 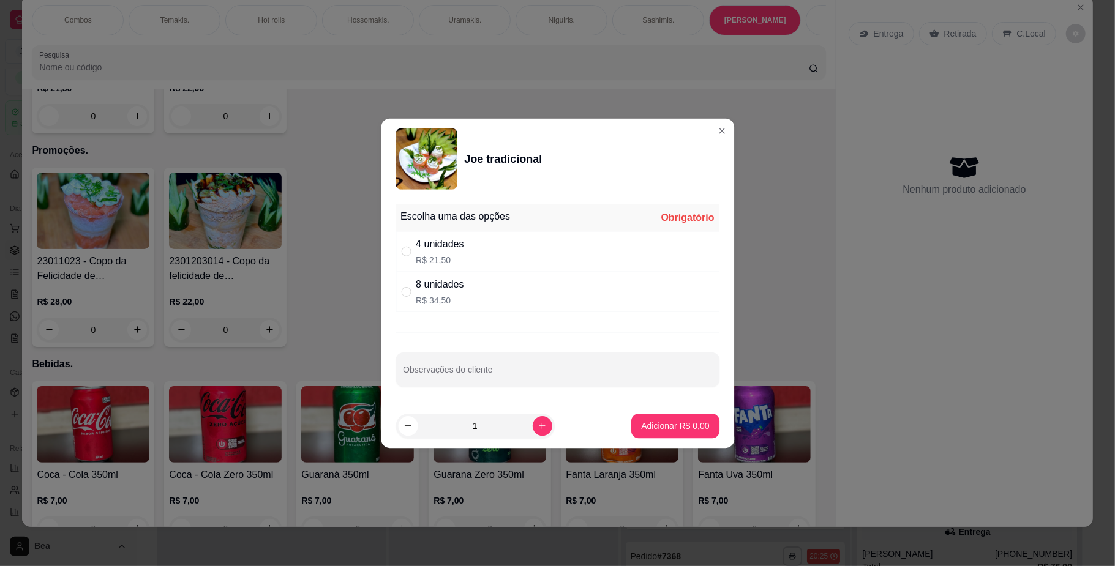 What do you see at coordinates (455, 216) in the screenshot?
I see `div: Escolha uma das opções` at bounding box center [455, 216].